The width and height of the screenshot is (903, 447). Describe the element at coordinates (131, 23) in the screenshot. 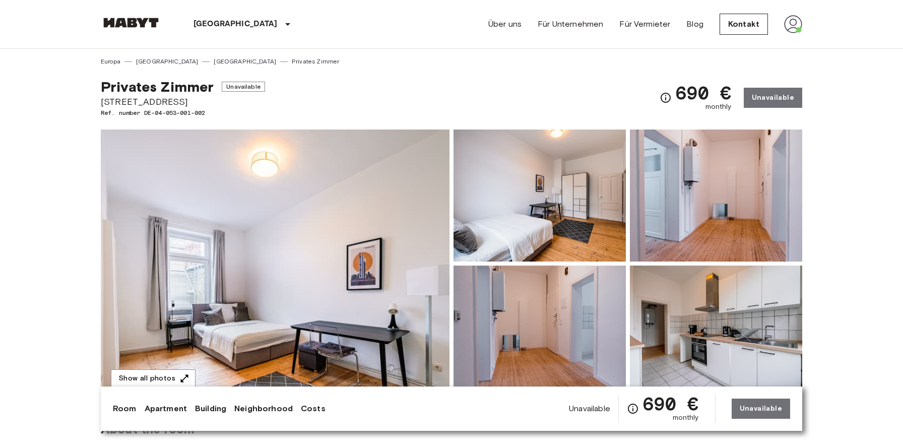

I see `img: Habyt` at that location.